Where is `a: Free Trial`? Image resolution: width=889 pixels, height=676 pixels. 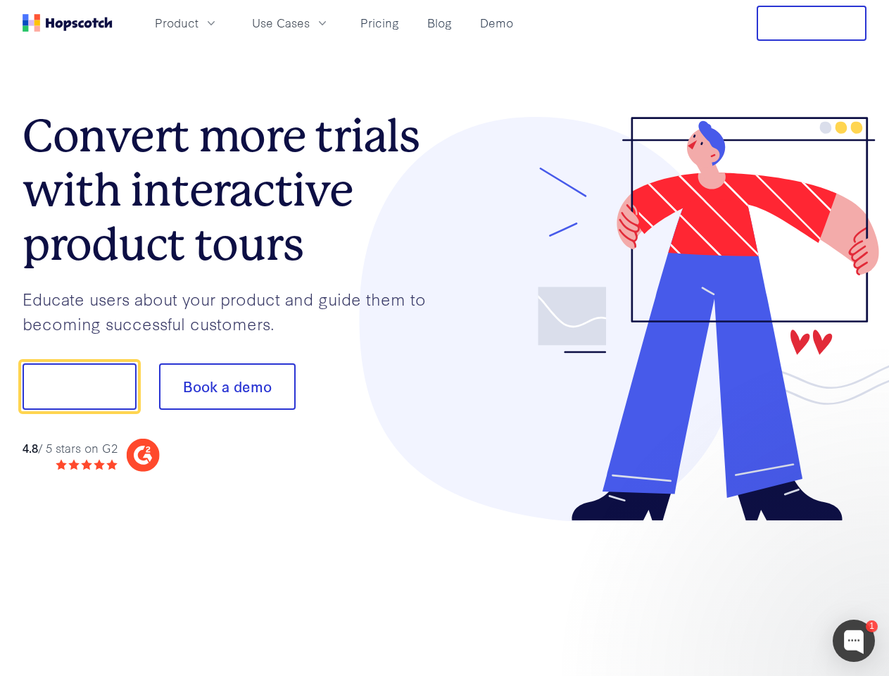 a: Free Trial is located at coordinates (812, 23).